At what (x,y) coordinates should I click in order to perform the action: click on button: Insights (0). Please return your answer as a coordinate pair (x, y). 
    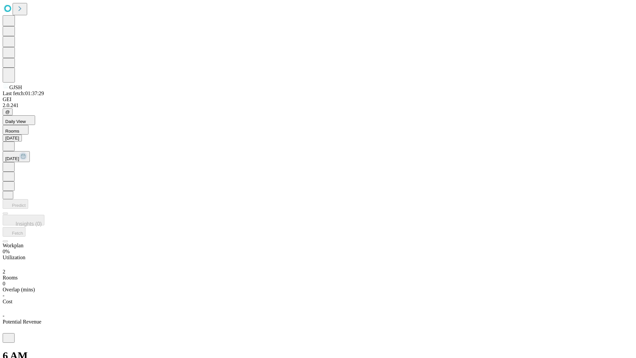
    Looking at the image, I should click on (24, 220).